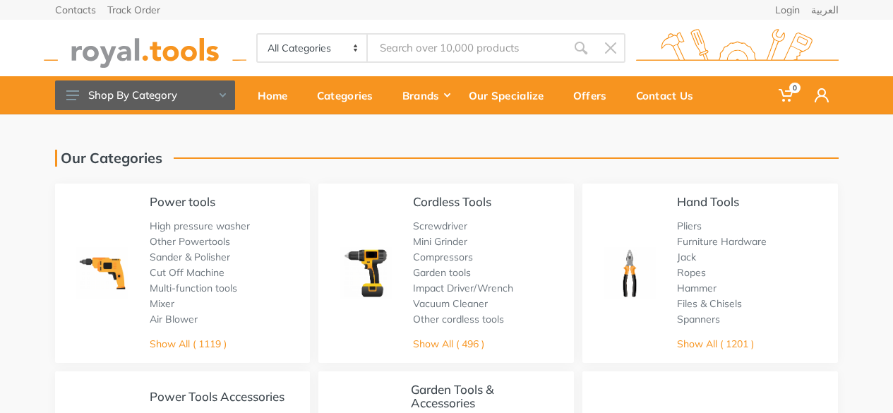  I want to click on a: Offers, so click(595, 95).